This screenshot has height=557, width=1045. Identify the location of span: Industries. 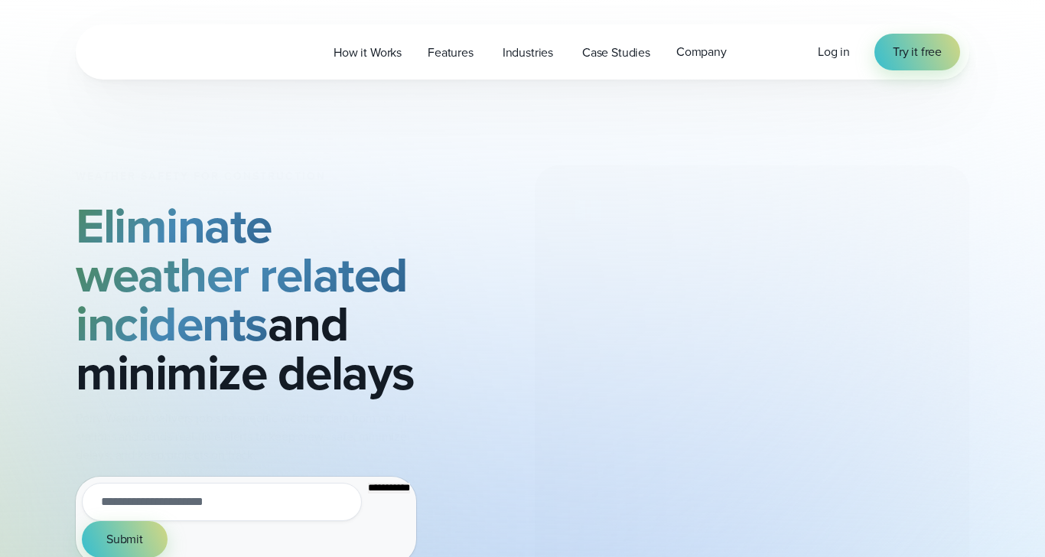
(528, 53).